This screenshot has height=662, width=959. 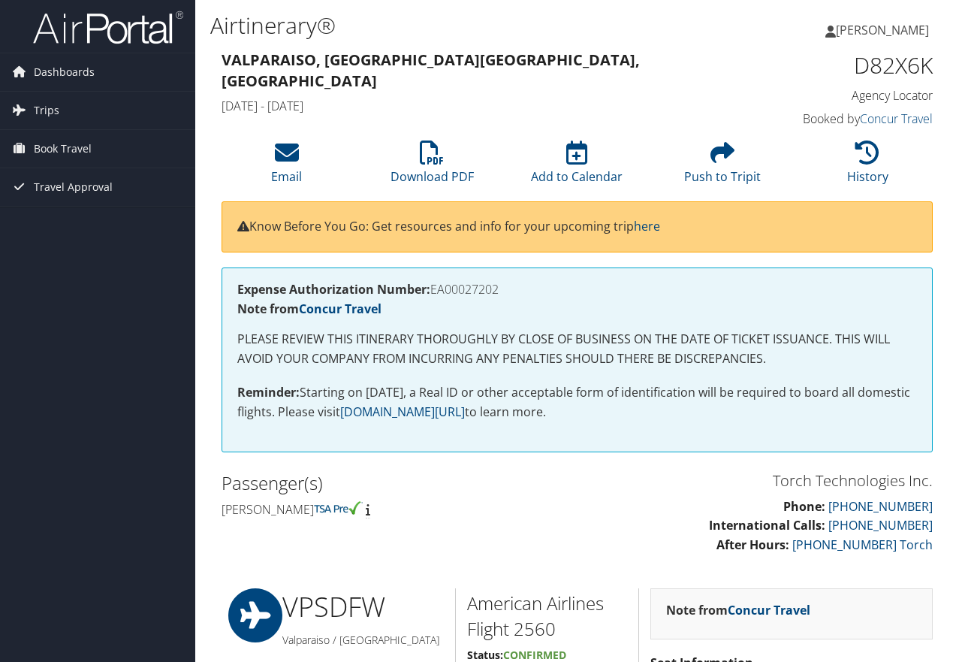 I want to click on a: History, so click(x=868, y=167).